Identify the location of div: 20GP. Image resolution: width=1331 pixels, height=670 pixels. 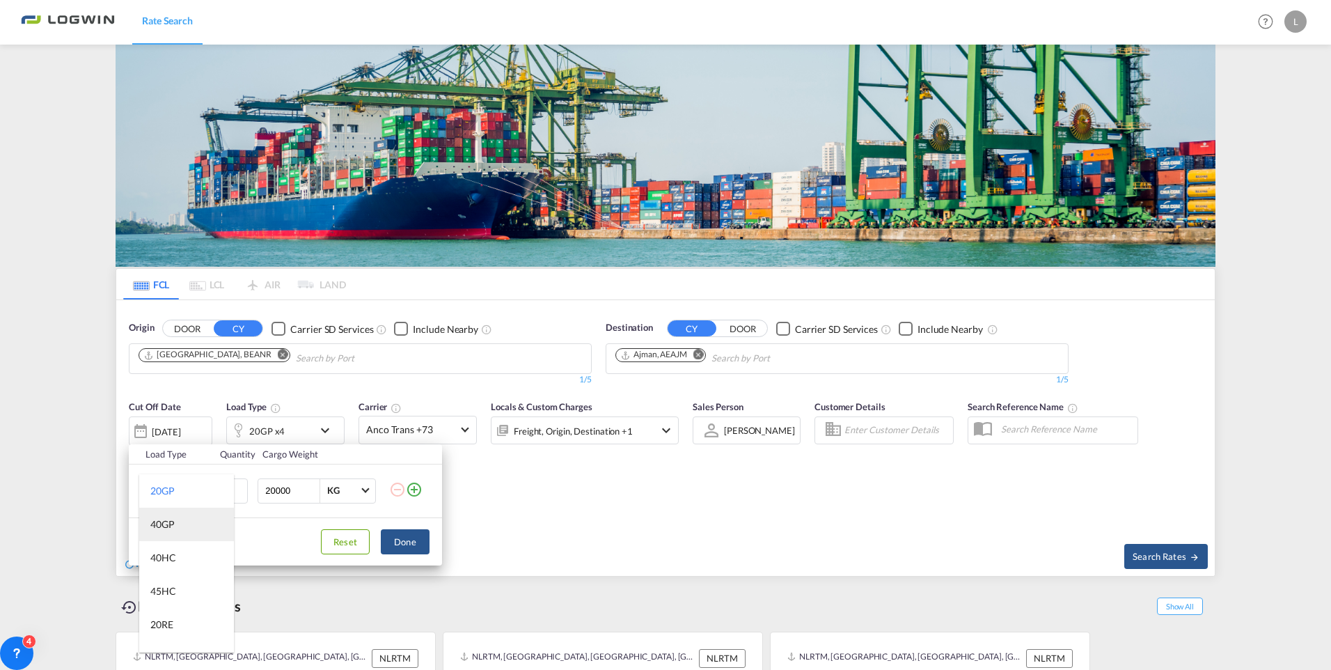
(162, 491).